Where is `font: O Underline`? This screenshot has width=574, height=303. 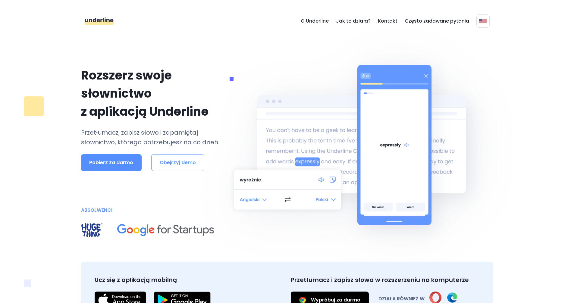
font: O Underline is located at coordinates (315, 21).